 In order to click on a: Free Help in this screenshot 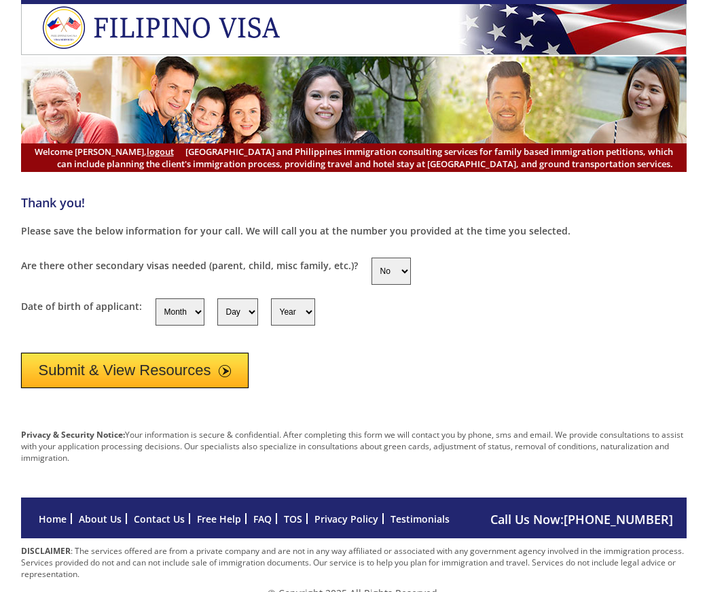, I will do `click(219, 519)`.